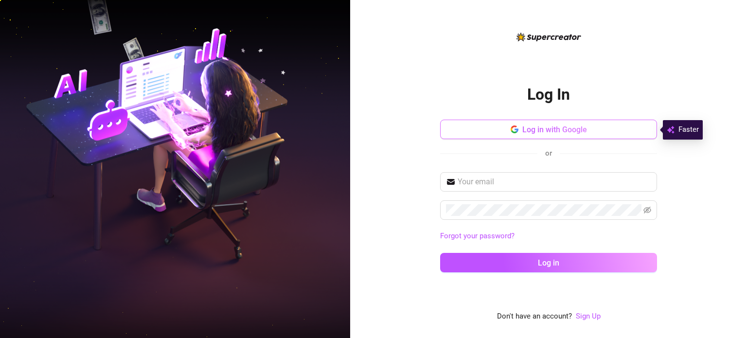 Image resolution: width=747 pixels, height=338 pixels. Describe the element at coordinates (555, 182) in the screenshot. I see `input: Your email` at that location.